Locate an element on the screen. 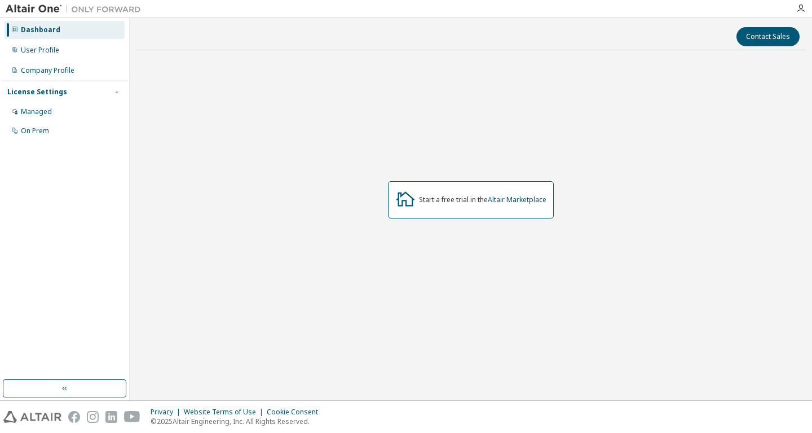 This screenshot has height=433, width=812. p: © 2025 Altair Engineering, Inc. All Rights Reserved. is located at coordinates (237, 421).